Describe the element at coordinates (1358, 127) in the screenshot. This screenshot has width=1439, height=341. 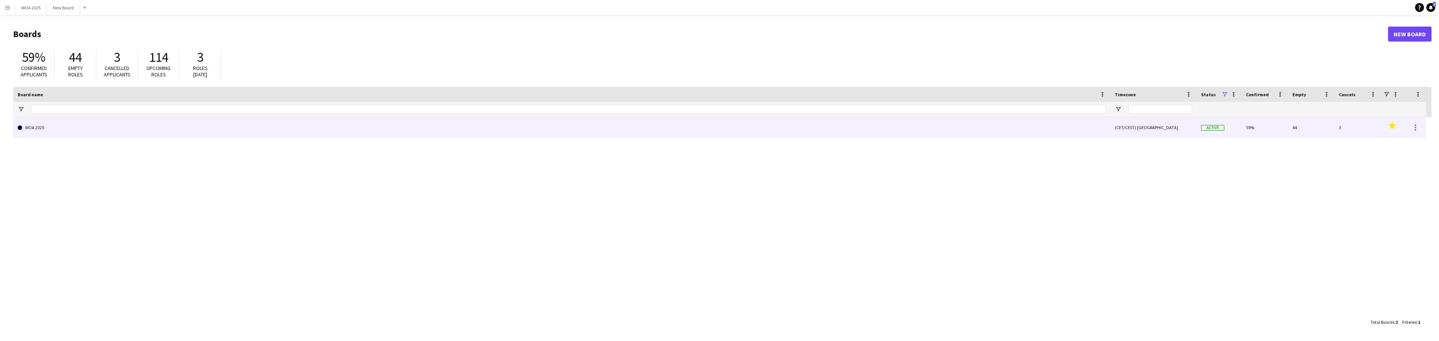
I see `div: 3` at that location.